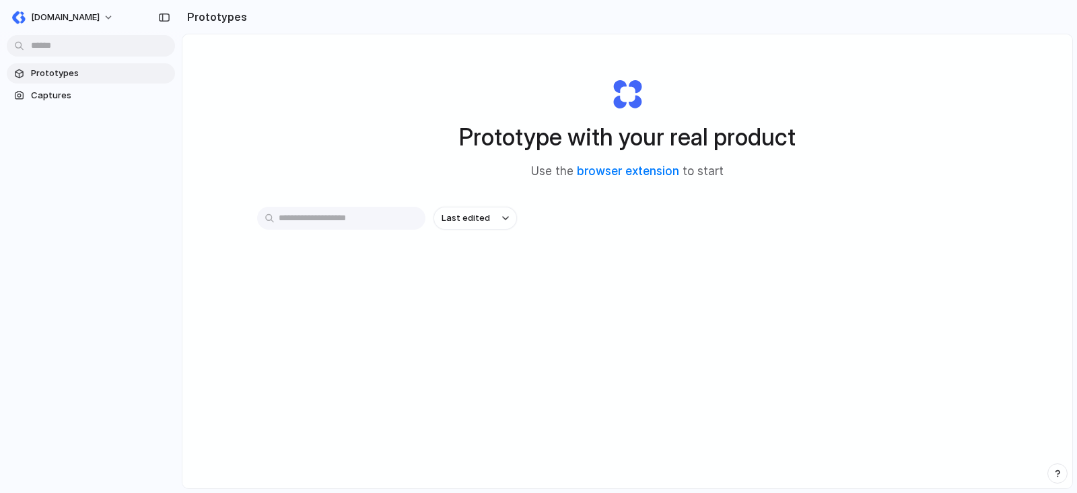 Image resolution: width=1077 pixels, height=493 pixels. What do you see at coordinates (214, 17) in the screenshot?
I see `h2: Prototypes` at bounding box center [214, 17].